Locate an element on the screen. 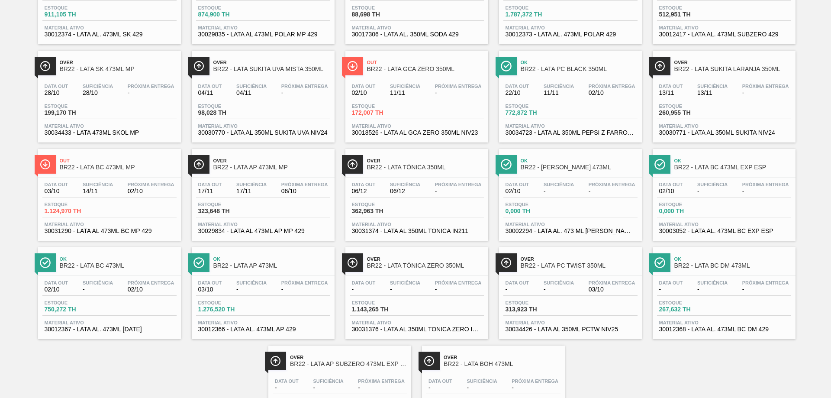 The width and height of the screenshot is (831, 398). span: 30031290 - LATA AL 473ML BC MP 429 is located at coordinates (110, 231).